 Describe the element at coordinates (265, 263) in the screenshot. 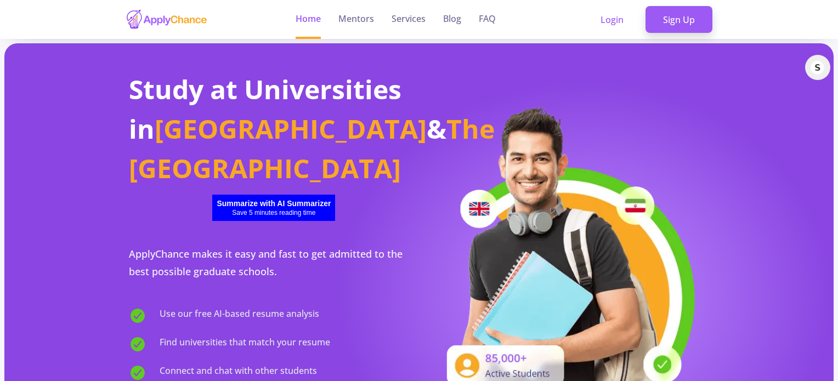

I see `span: ApplyChance makes it easy and fast to get admitted to the best possible graduate schools.` at that location.